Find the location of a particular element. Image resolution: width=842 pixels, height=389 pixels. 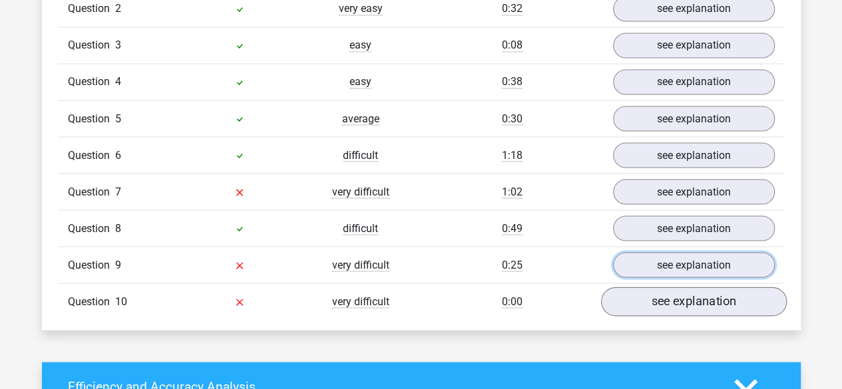

span: 0:32 is located at coordinates (512, 9).